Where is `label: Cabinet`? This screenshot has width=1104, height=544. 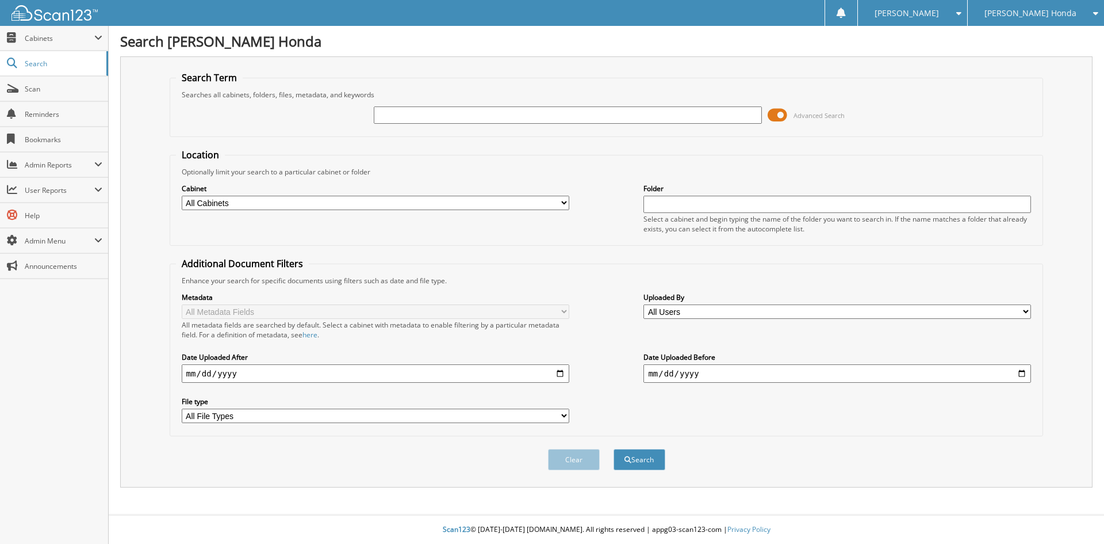 label: Cabinet is located at coordinates (376, 188).